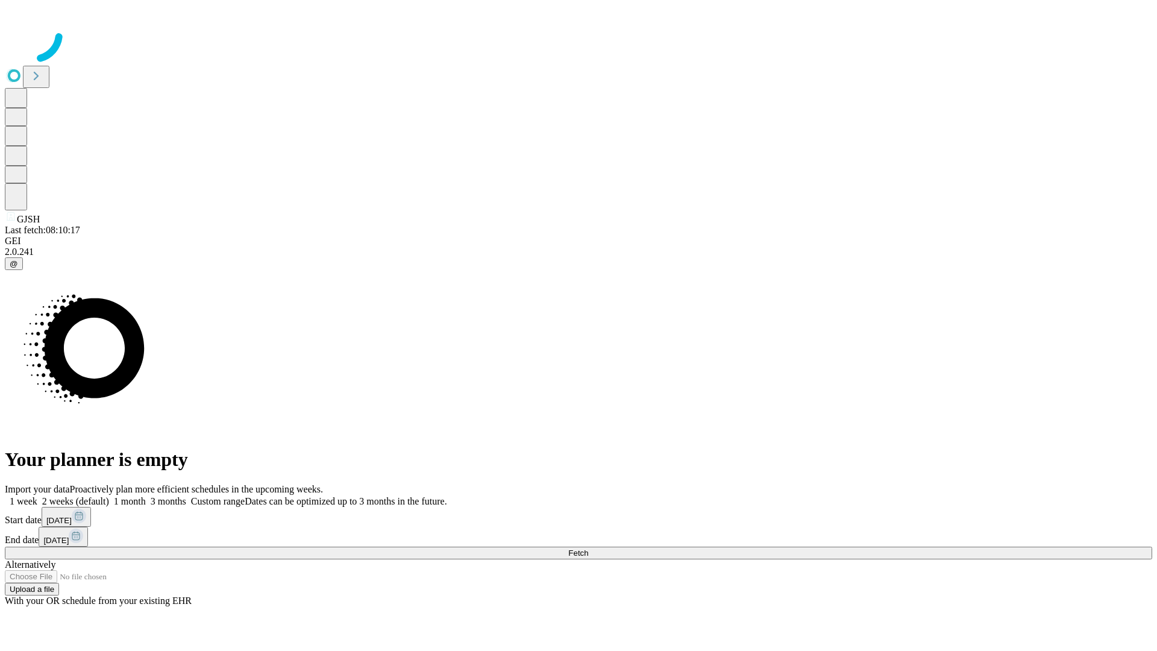 This screenshot has height=651, width=1157. Describe the element at coordinates (28, 219) in the screenshot. I see `span: GJSH` at that location.